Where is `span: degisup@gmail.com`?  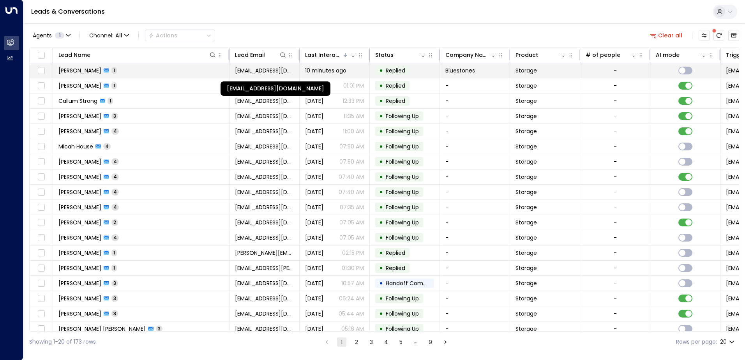
span: degisup@gmail.com is located at coordinates (264, 177).